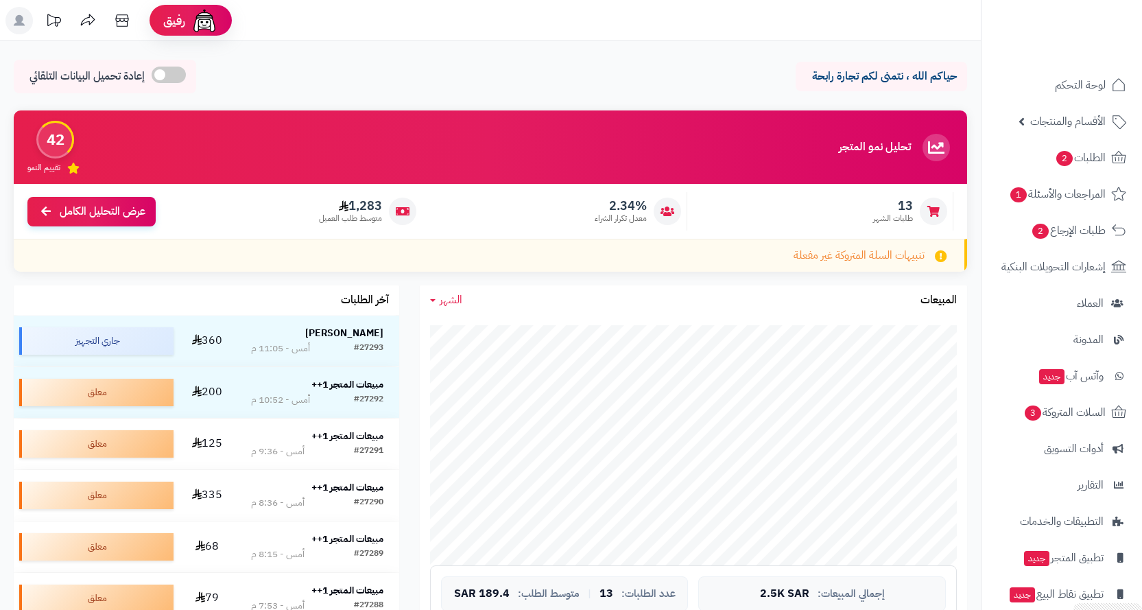 The image size is (1142, 610). What do you see at coordinates (1088, 32) in the screenshot?
I see `img: logo-2.png` at bounding box center [1088, 32].